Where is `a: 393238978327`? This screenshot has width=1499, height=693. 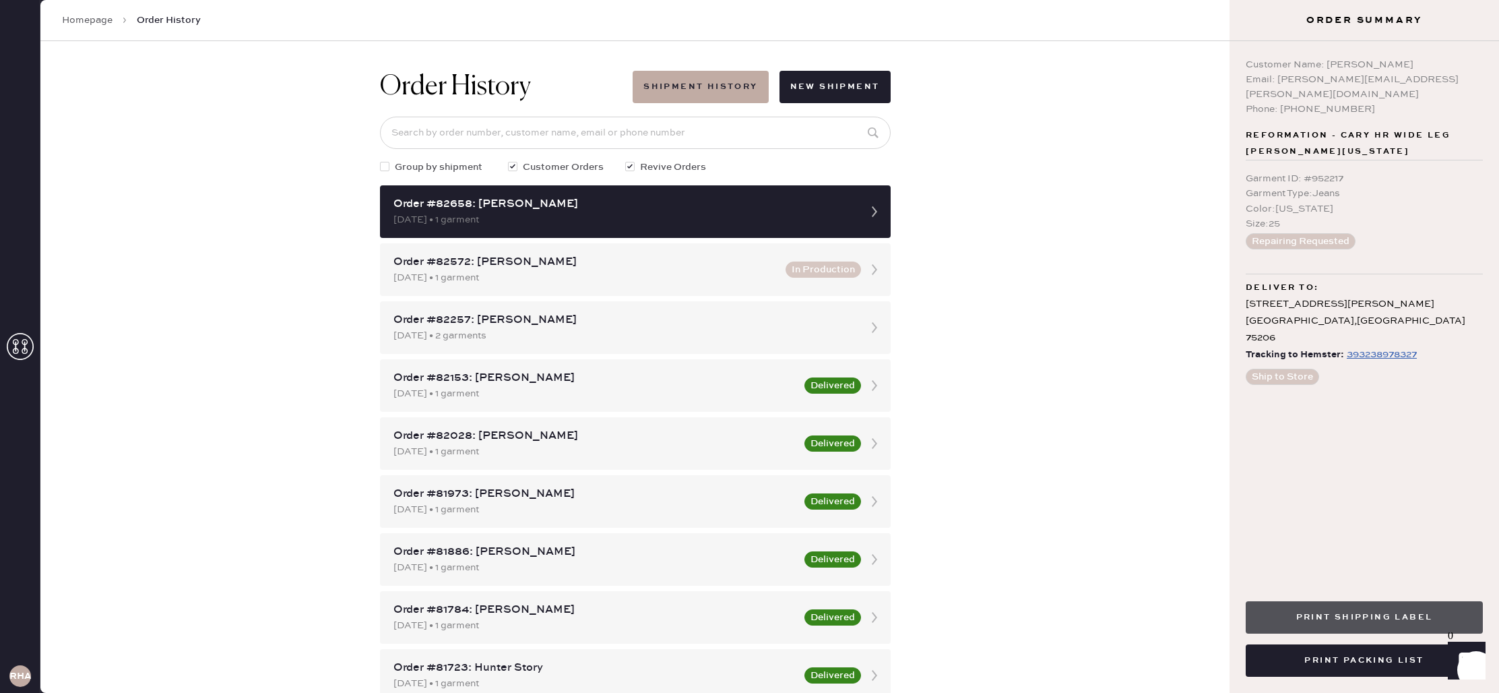
a: 393238978327 is located at coordinates (1380, 354).